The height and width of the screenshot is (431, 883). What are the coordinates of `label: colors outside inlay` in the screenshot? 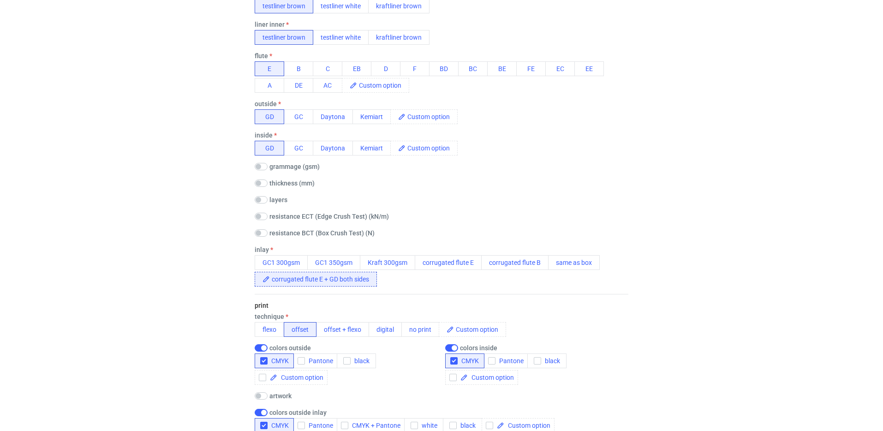 It's located at (298, 412).